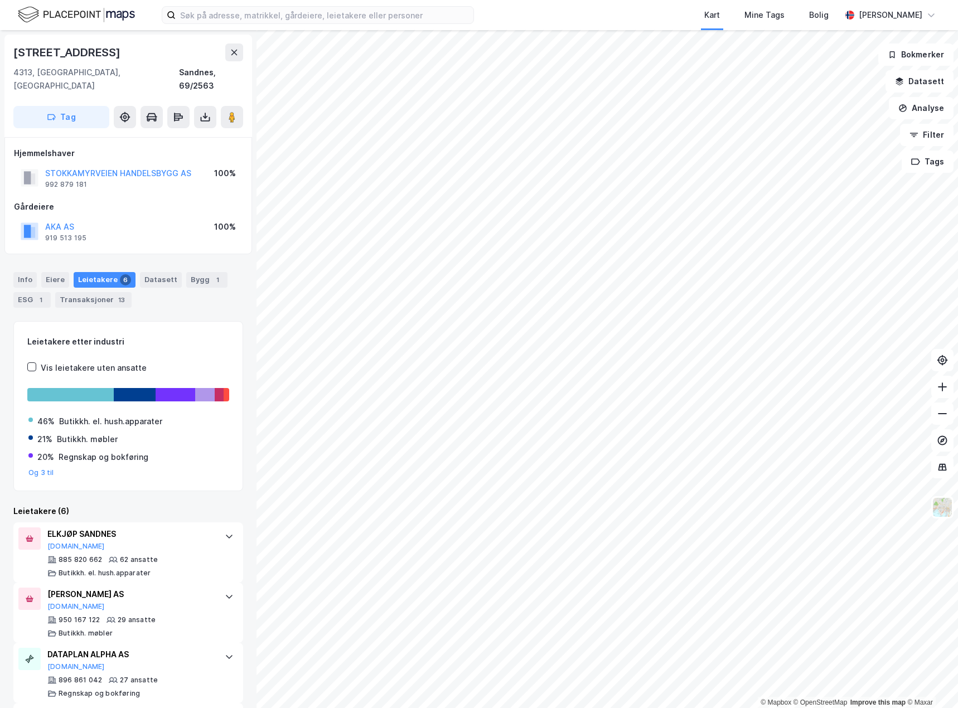 This screenshot has width=958, height=708. I want to click on button: Filter, so click(926, 135).